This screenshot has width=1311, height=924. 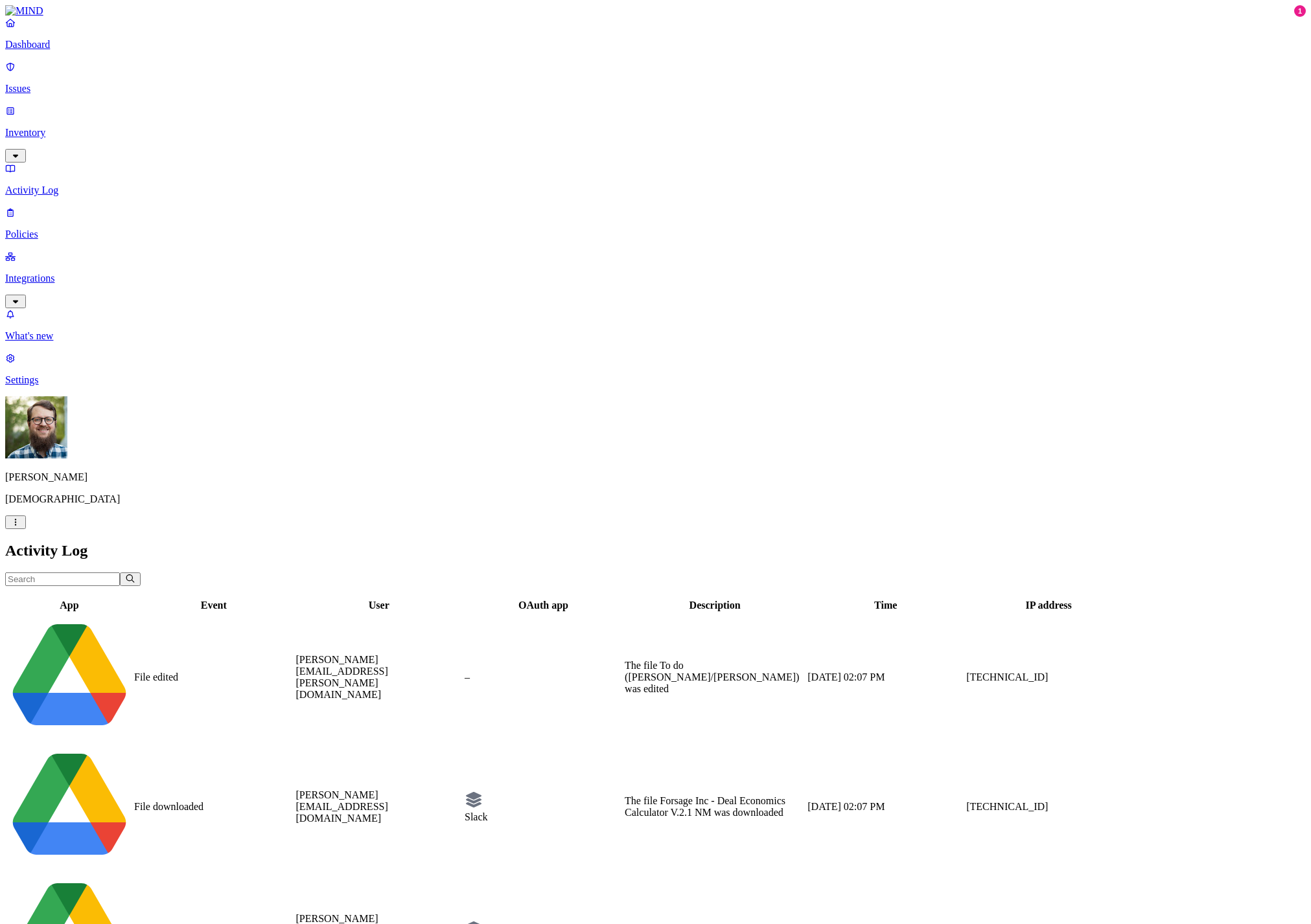 What do you see at coordinates (214, 677) in the screenshot?
I see `div: File edited` at bounding box center [214, 677].